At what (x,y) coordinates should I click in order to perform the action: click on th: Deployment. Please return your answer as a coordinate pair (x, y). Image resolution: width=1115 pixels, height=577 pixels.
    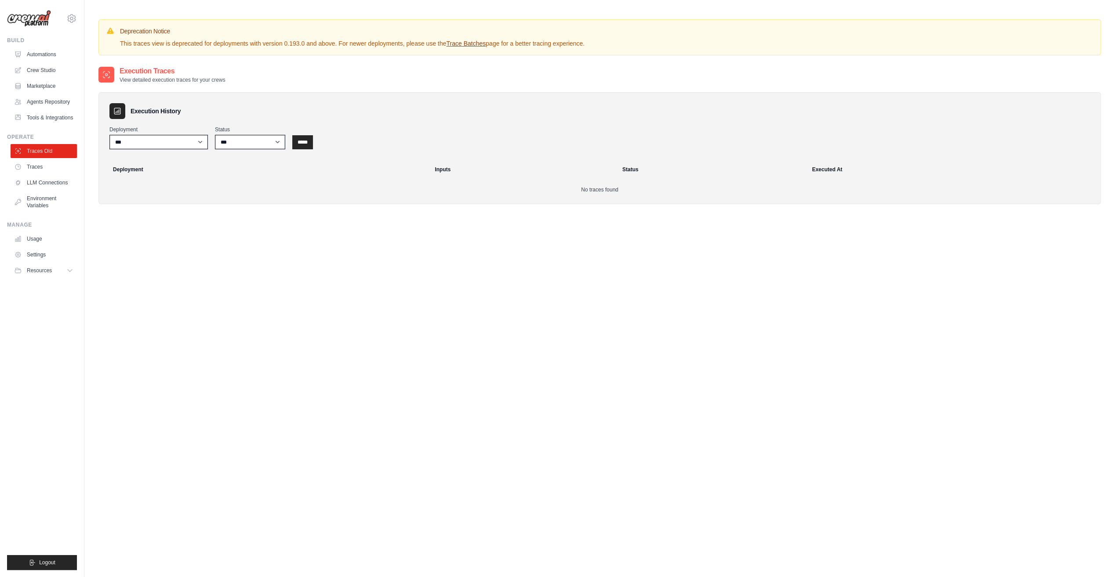
    Looking at the image, I should click on (266, 170).